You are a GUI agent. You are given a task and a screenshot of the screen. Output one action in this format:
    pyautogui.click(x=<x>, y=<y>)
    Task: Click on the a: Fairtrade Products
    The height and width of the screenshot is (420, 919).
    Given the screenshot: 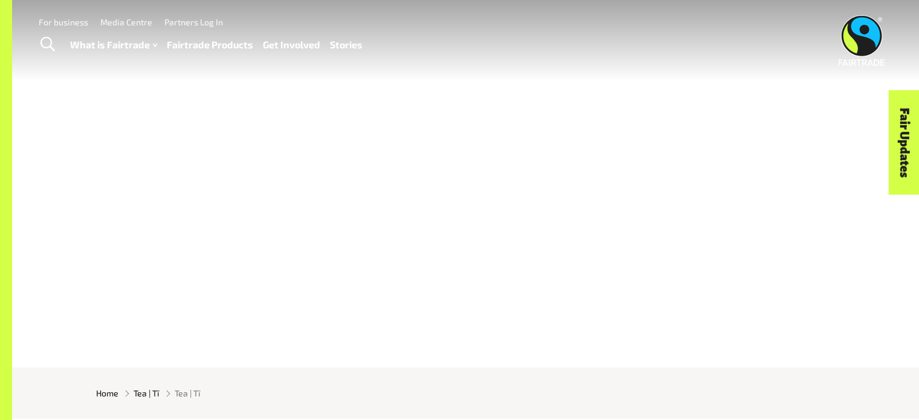 What is the action you would take?
    pyautogui.click(x=210, y=45)
    